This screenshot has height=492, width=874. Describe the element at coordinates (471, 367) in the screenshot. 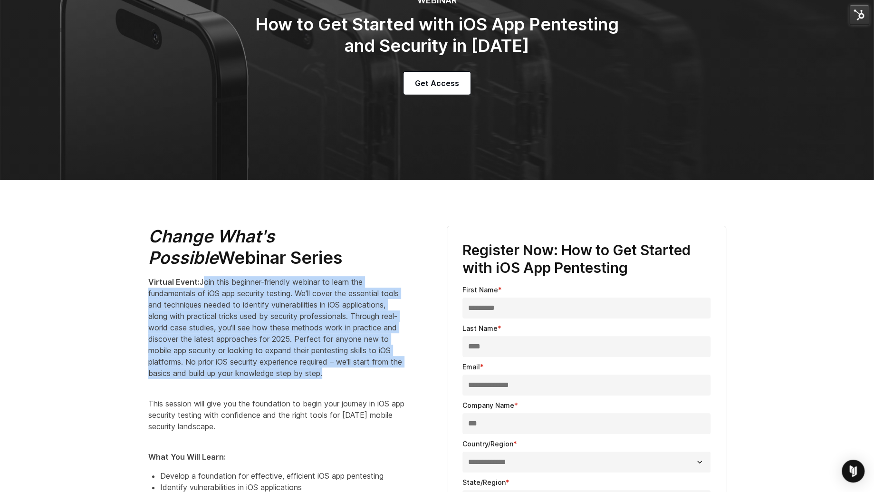

I see `span: Email` at that location.